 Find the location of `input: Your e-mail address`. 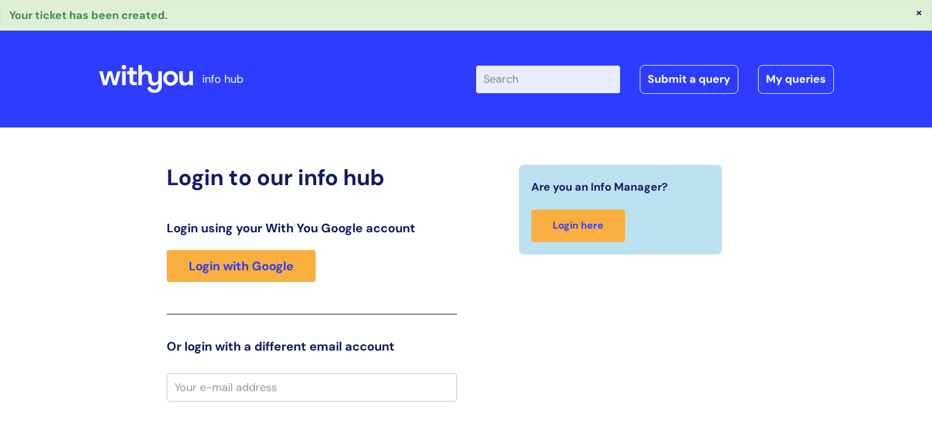

input: Your e-mail address is located at coordinates (312, 387).